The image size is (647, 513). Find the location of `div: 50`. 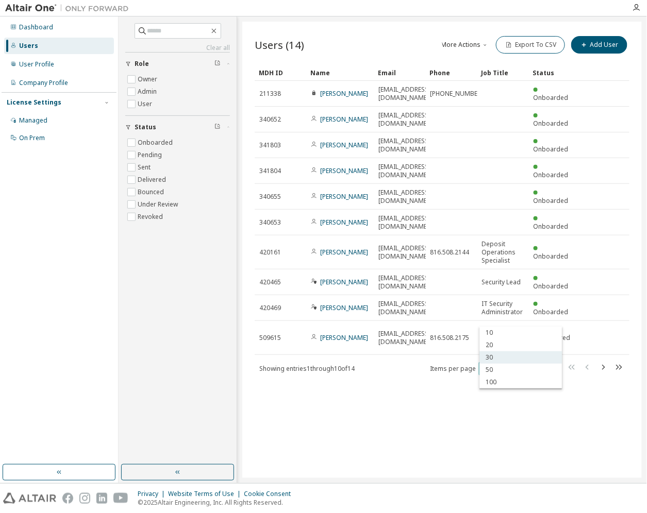

div: 50 is located at coordinates (520, 370).